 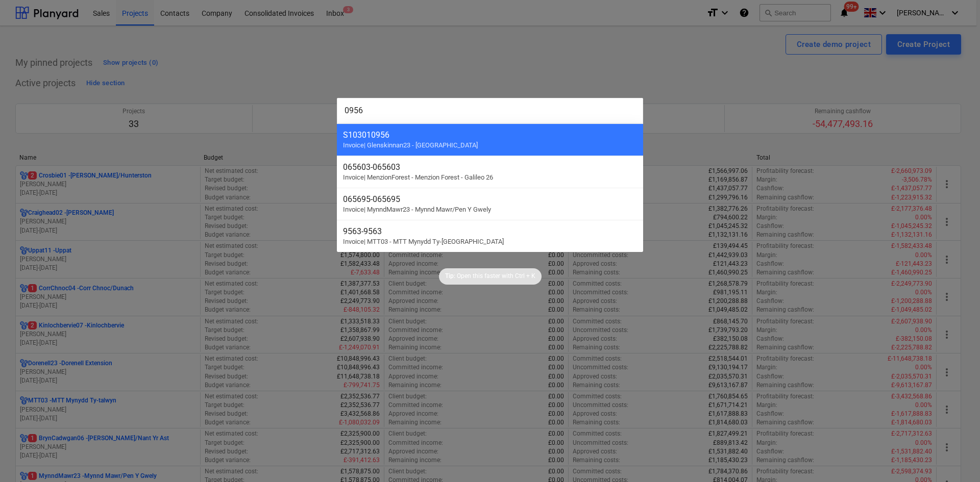 I want to click on div: 065695-065695Invoice| MynndMawr23 - Mynnd Mawr/Pen Y Gwely, so click(x=490, y=204).